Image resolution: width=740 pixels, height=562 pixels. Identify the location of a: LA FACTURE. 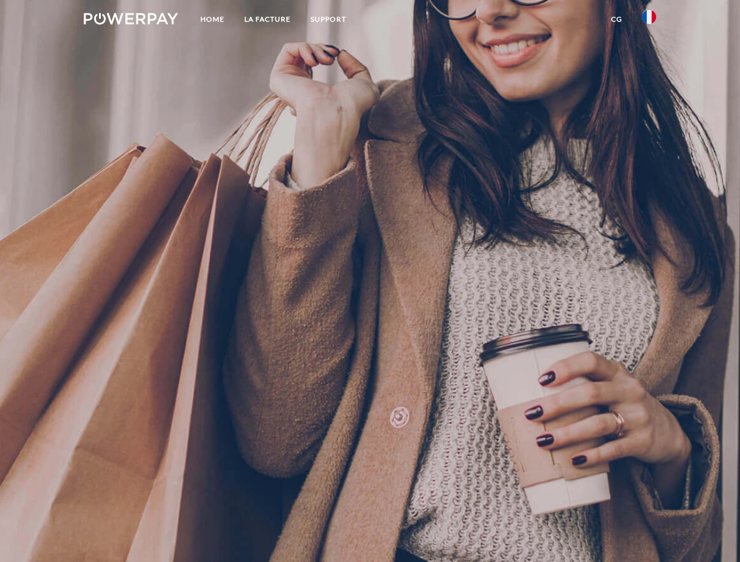
(267, 19).